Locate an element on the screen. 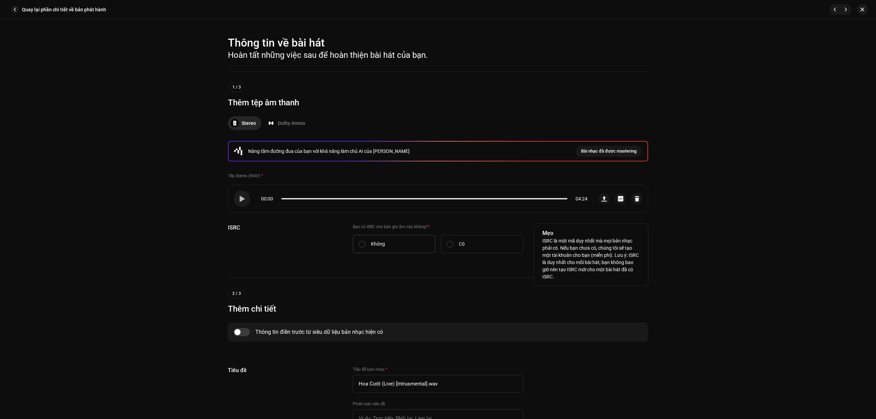 This screenshot has width=876, height=419. div: Thông tin điền trước từ siêu dữ liệu bản nhạc hiện có is located at coordinates (319, 332).